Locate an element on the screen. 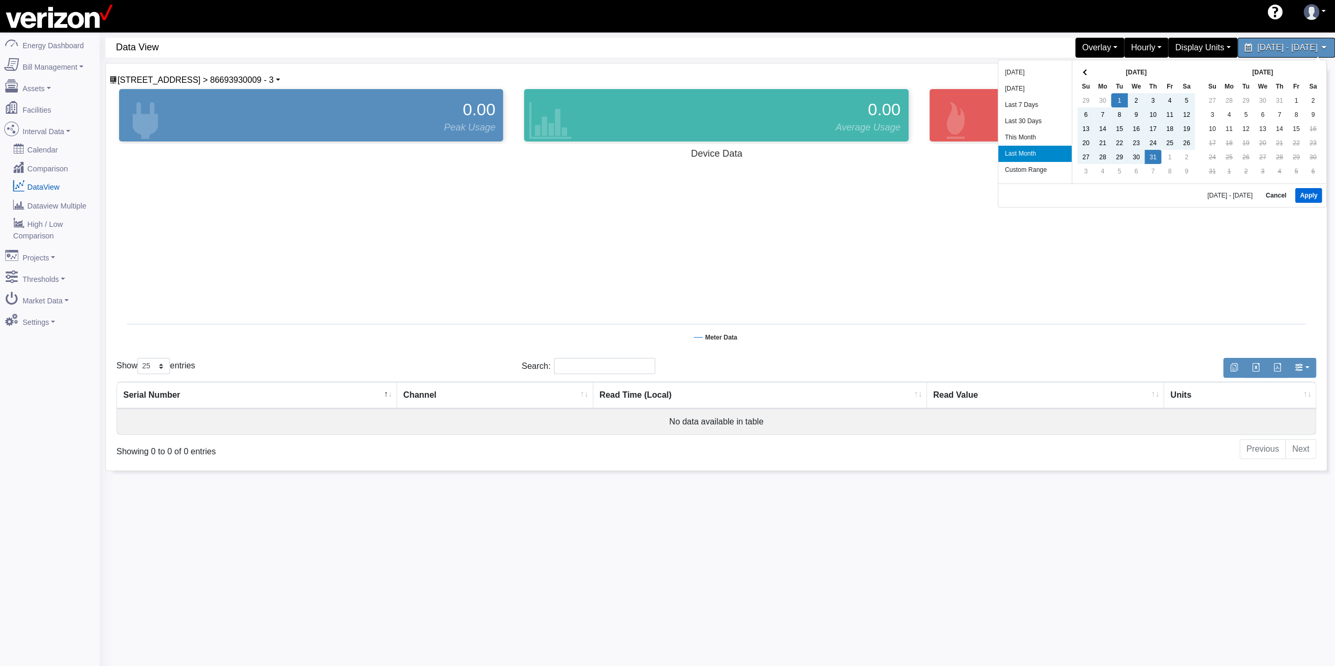 This screenshot has width=1335, height=666. button: Apply is located at coordinates (1308, 196).